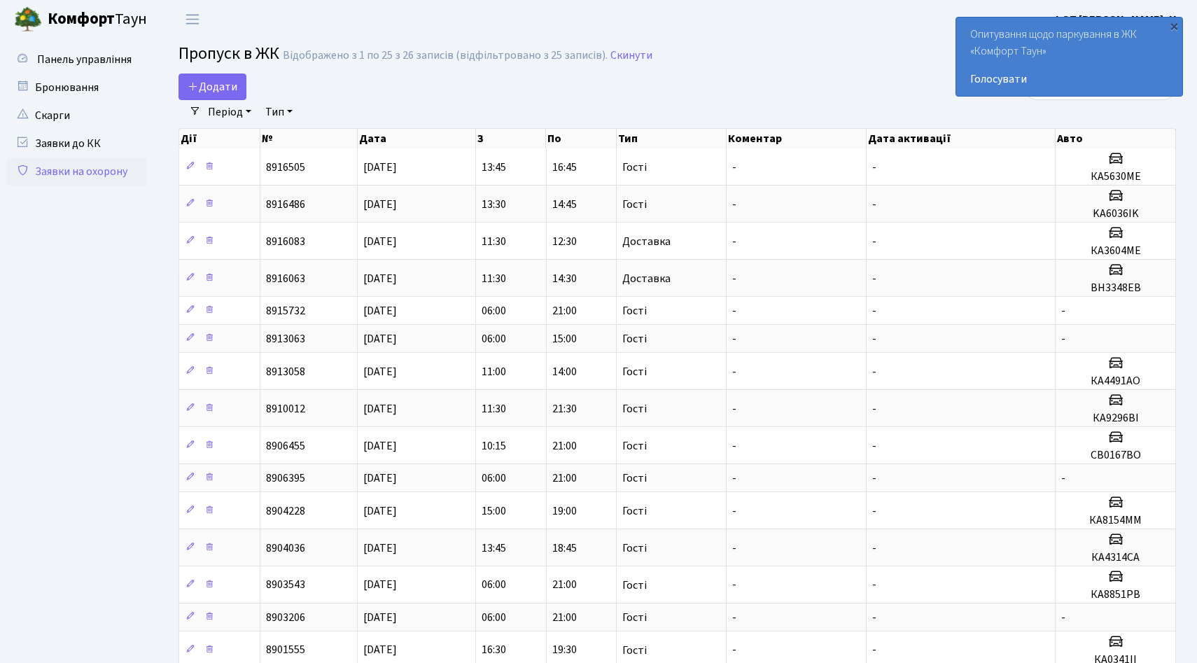 The height and width of the screenshot is (663, 1197). Describe the element at coordinates (671, 139) in the screenshot. I see `th: Тип` at that location.